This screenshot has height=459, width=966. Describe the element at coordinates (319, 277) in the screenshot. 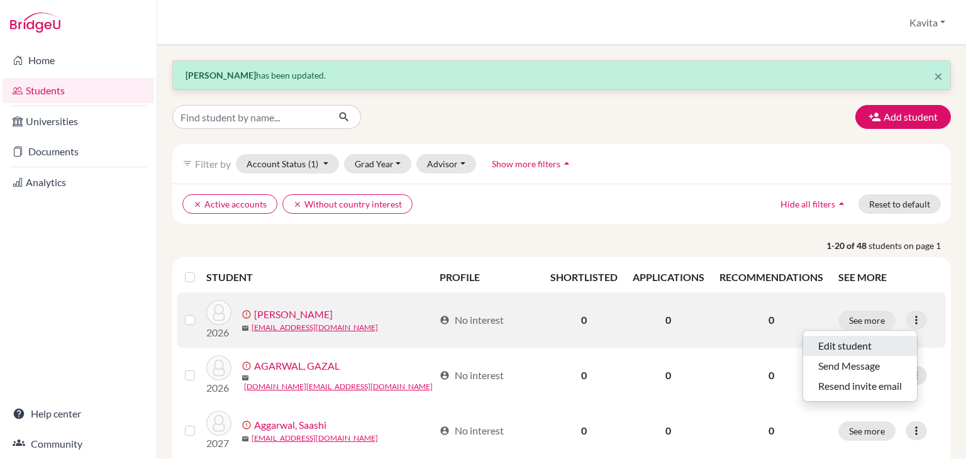

I see `th: STUDENT` at that location.